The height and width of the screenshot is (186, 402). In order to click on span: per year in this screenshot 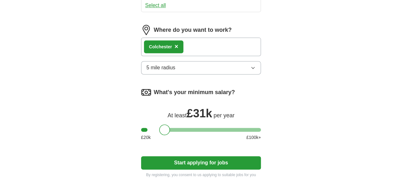, I will do `click(224, 115)`.